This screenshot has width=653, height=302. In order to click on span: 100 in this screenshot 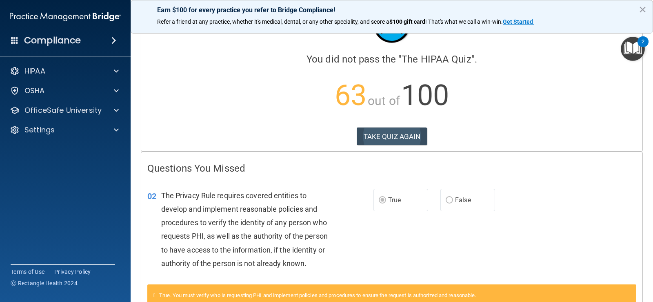, I will do `click(425, 95)`.